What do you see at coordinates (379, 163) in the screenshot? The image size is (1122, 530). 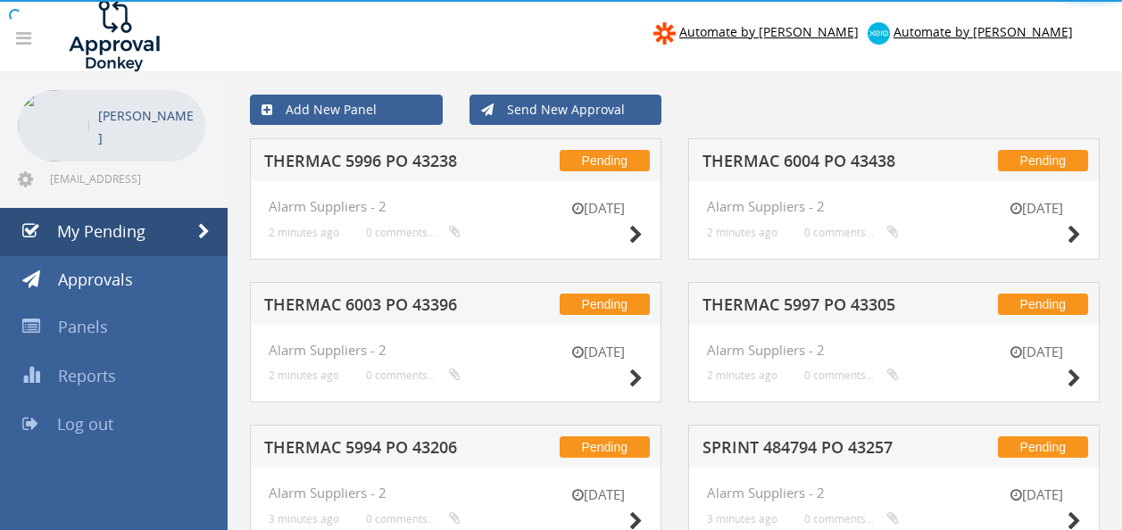 I see `h5: THERMAC 5996 PO 43238` at bounding box center [379, 163].